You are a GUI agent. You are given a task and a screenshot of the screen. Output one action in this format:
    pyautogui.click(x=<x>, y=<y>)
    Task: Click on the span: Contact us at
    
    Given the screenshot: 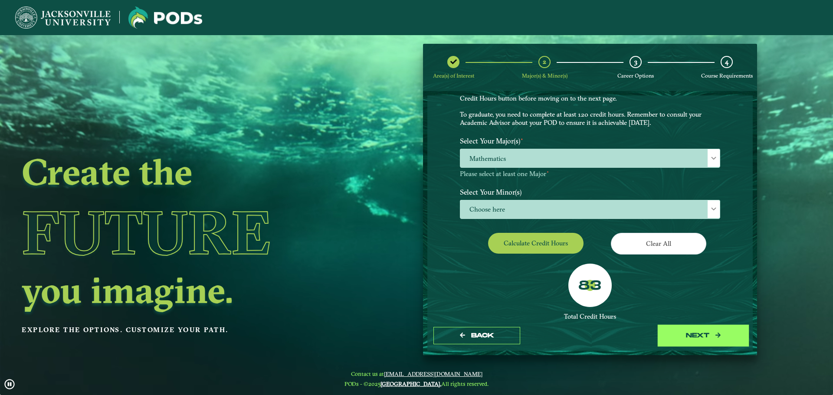 What is the action you would take?
    pyautogui.click(x=417, y=374)
    